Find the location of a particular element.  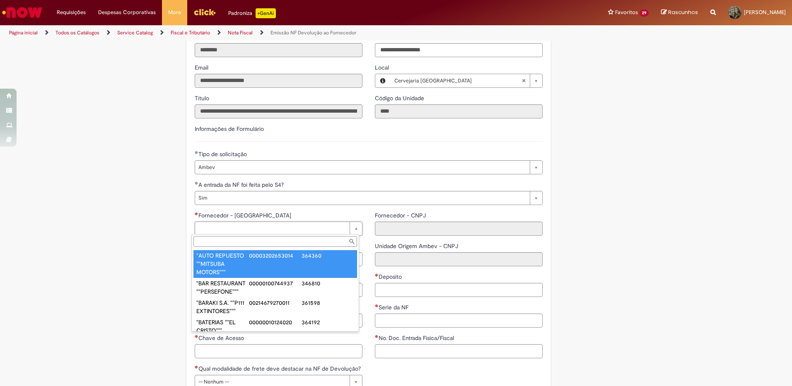

div: 361598 is located at coordinates (328, 303).